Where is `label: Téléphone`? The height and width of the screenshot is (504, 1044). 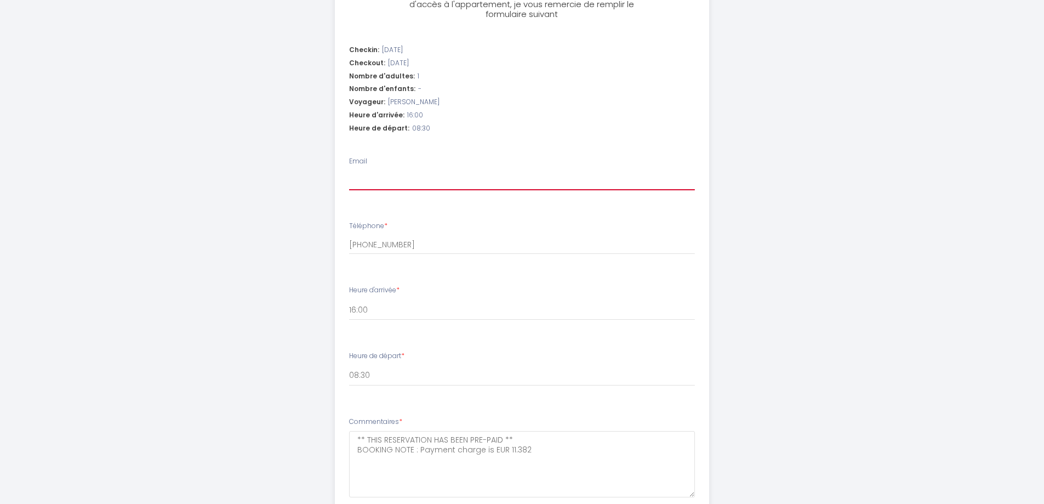 label: Téléphone is located at coordinates (368, 226).